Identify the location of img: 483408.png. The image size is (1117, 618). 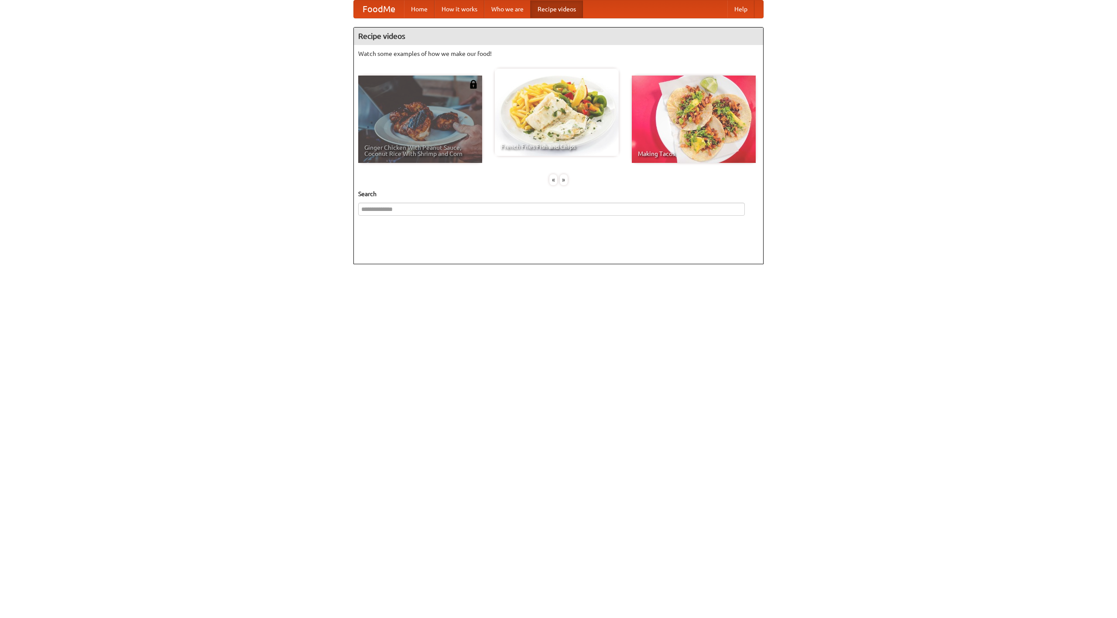
(474, 84).